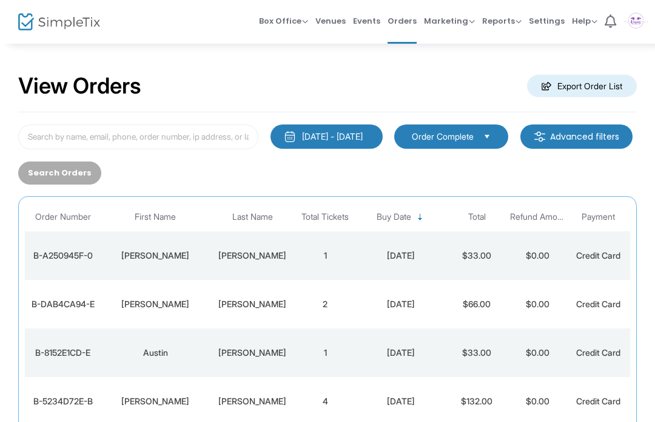 The width and height of the screenshot is (655, 422). What do you see at coordinates (598, 217) in the screenshot?
I see `span: Payment` at bounding box center [598, 217].